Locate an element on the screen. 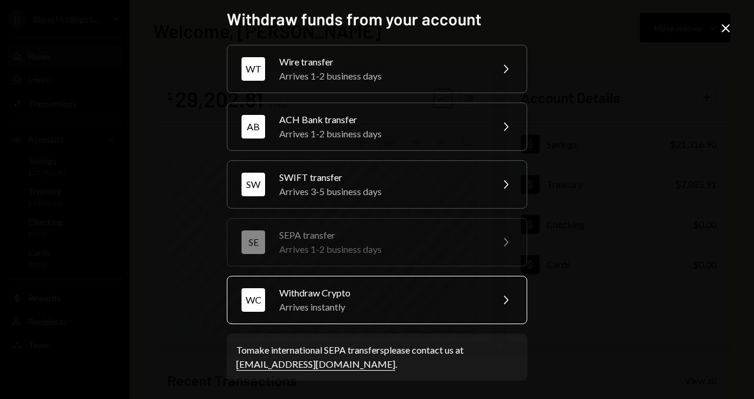 Image resolution: width=754 pixels, height=399 pixels. div: SW is located at coordinates (253, 184).